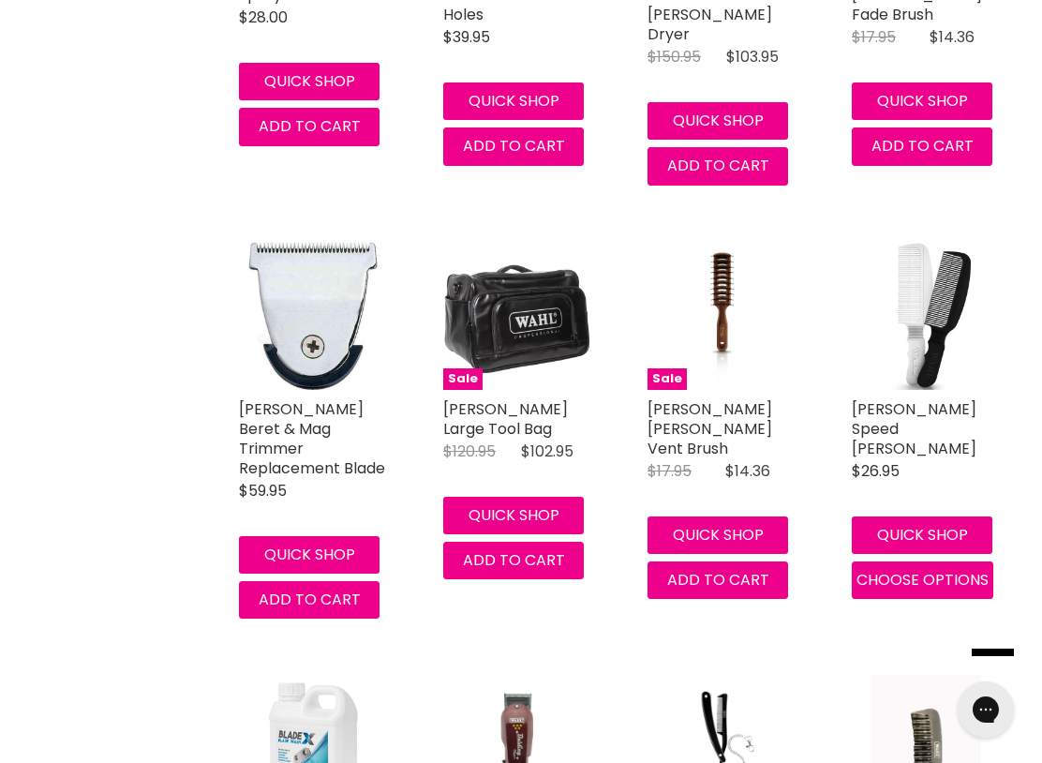  Describe the element at coordinates (470, 451) in the screenshot. I see `span: $120.95` at that location.